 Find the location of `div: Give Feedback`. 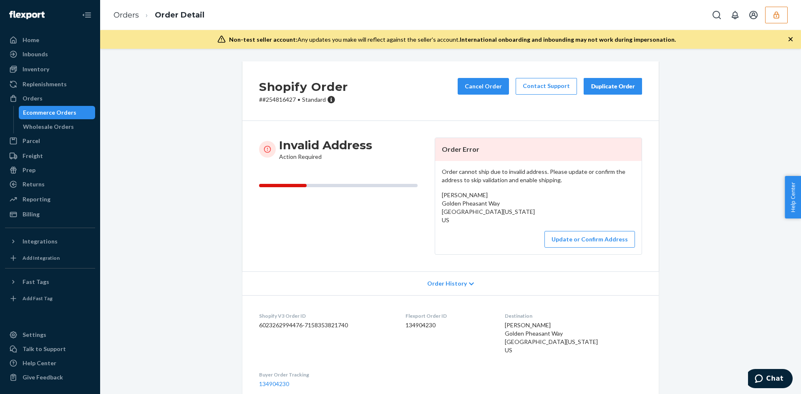

div: Give Feedback is located at coordinates (43, 378).